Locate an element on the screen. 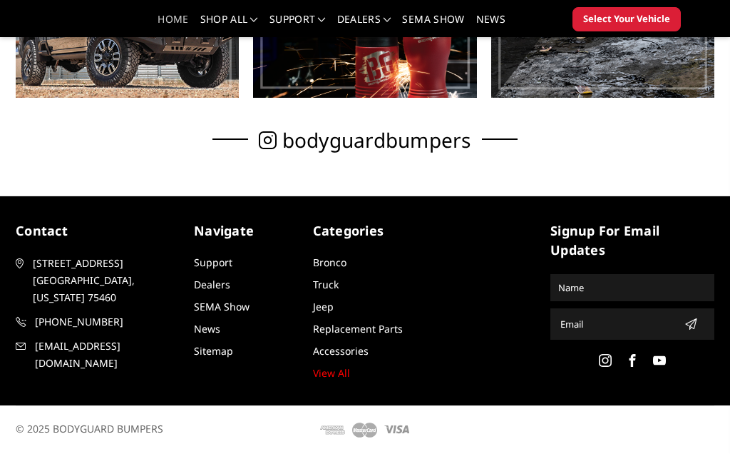 Image resolution: width=730 pixels, height=454 pixels. span: © 2025 BODYGUARD BUMPERS is located at coordinates (89, 428).